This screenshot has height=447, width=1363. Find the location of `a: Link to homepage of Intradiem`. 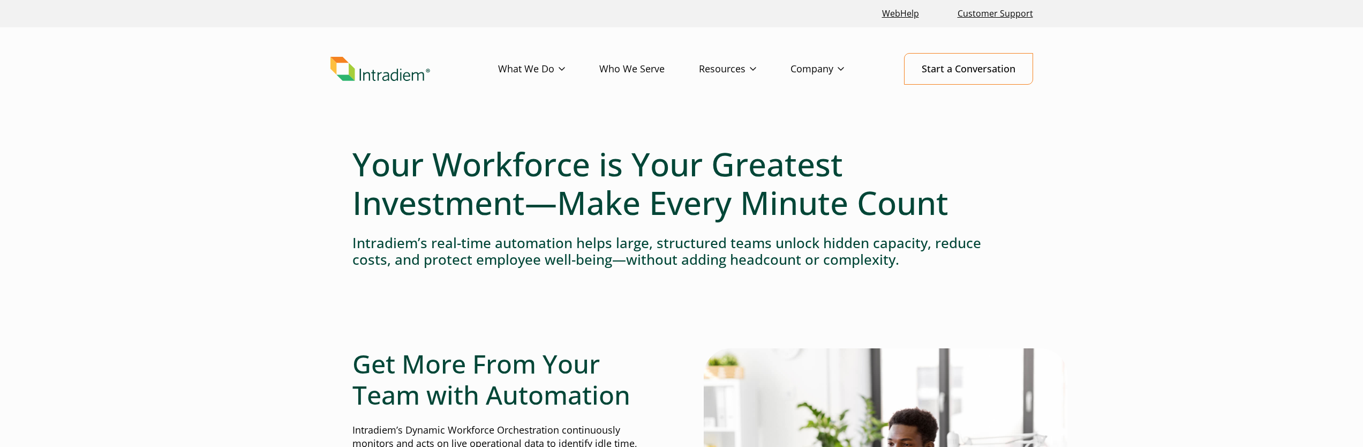

a: Link to homepage of Intradiem is located at coordinates (414, 69).